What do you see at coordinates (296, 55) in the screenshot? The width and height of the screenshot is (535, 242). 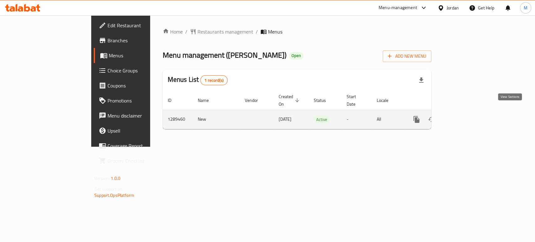 I see `span: Open` at bounding box center [296, 55].